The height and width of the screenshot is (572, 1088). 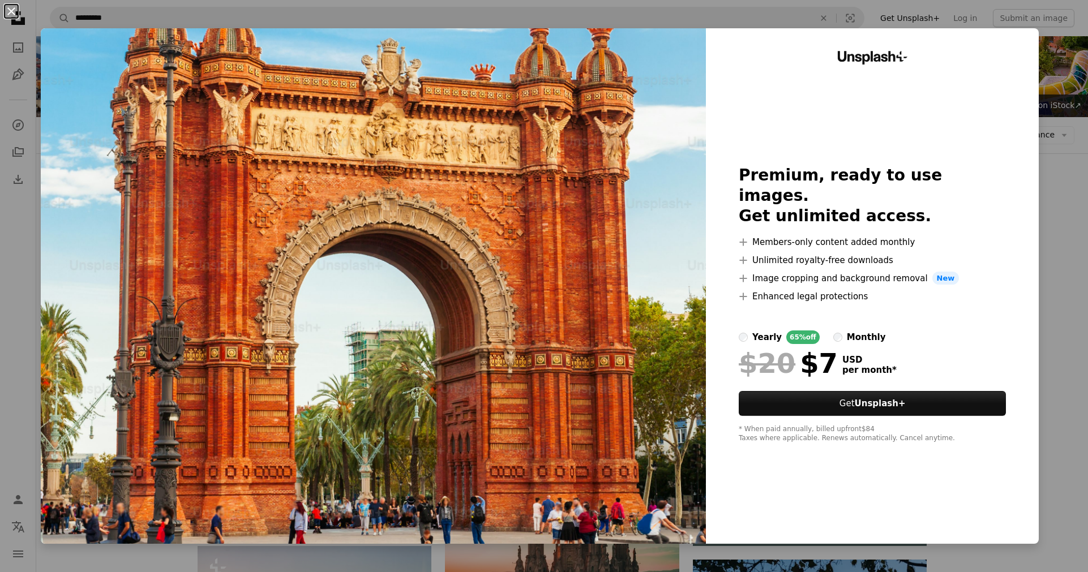 I want to click on input: monthly, so click(x=838, y=337).